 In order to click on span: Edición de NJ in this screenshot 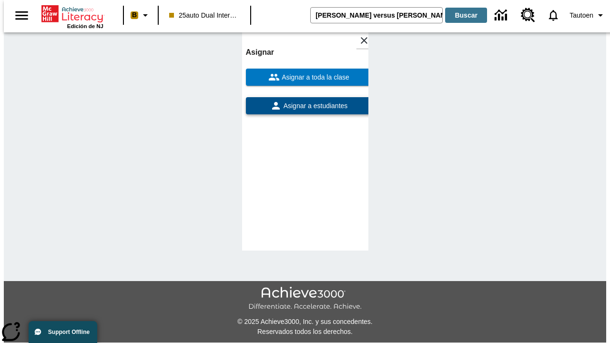, I will do `click(85, 26)`.